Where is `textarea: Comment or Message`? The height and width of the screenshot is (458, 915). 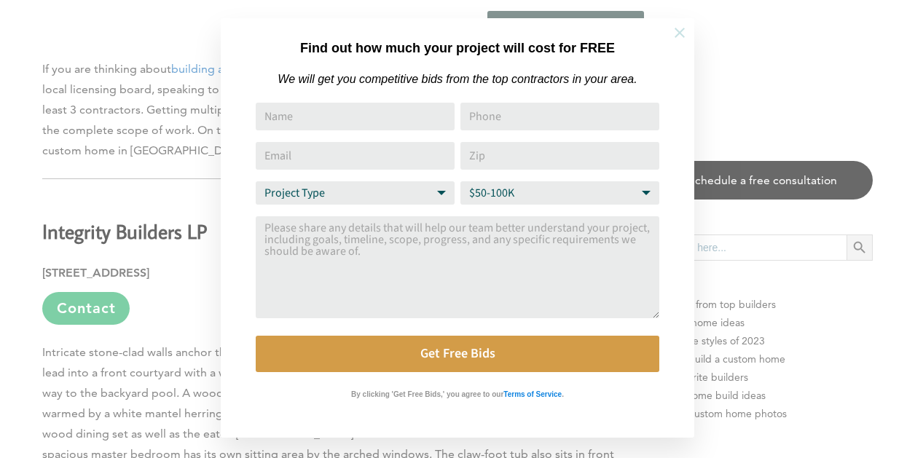
textarea: Comment or Message is located at coordinates (457, 267).